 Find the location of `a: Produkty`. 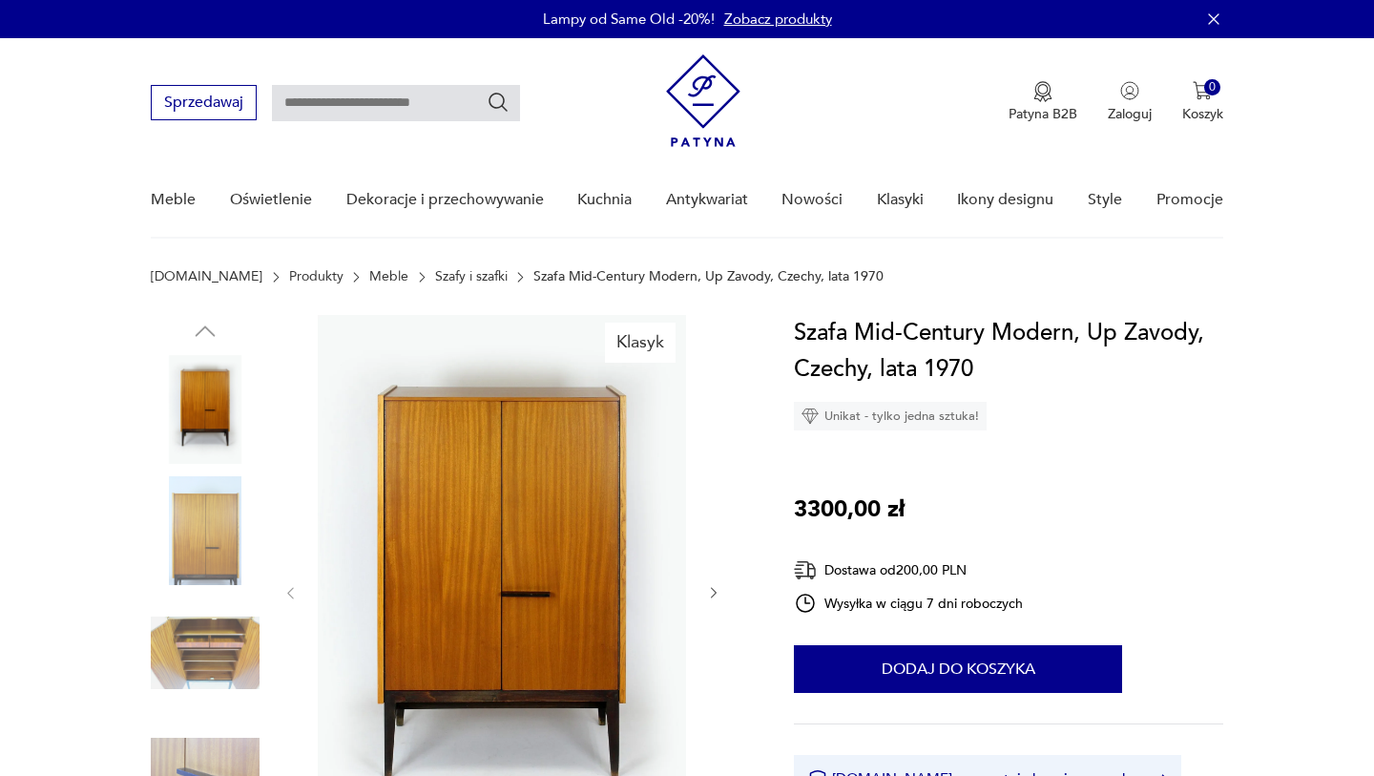

a: Produkty is located at coordinates (316, 277).